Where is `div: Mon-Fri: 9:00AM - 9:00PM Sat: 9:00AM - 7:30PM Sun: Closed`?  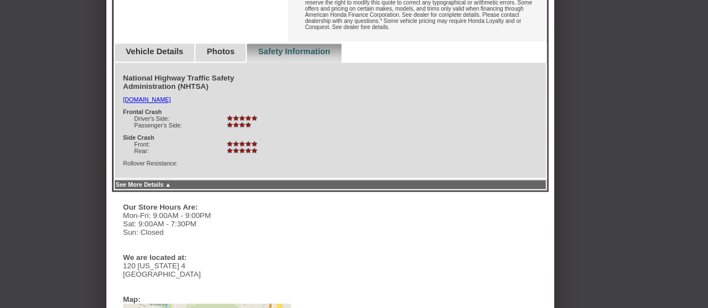
div: Mon-Fri: 9:00AM - 9:00PM Sat: 9:00AM - 7:30PM Sun: Closed is located at coordinates (207, 224).